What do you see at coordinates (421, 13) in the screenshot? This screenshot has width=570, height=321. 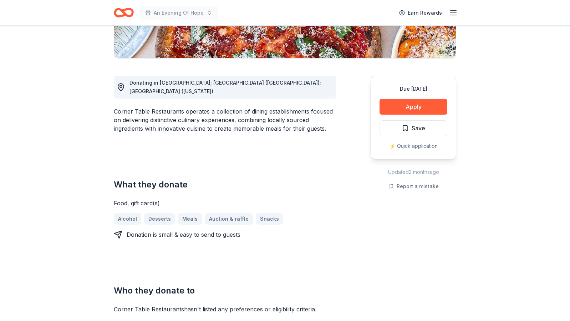 I see `a: Earn Rewards` at bounding box center [421, 13].